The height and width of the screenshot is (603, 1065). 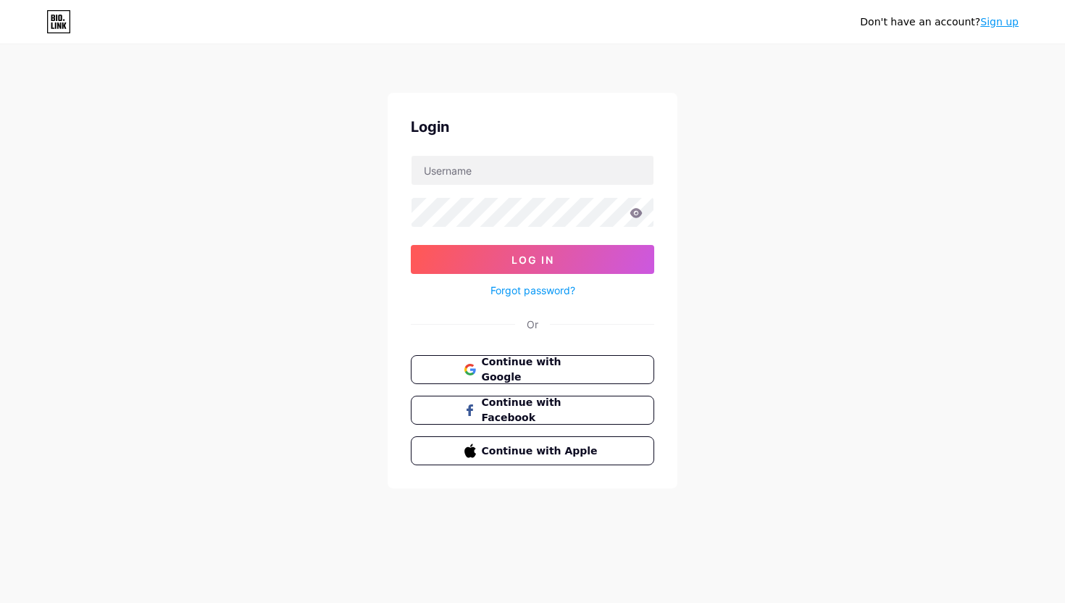 What do you see at coordinates (999, 22) in the screenshot?
I see `a: Sign up` at bounding box center [999, 22].